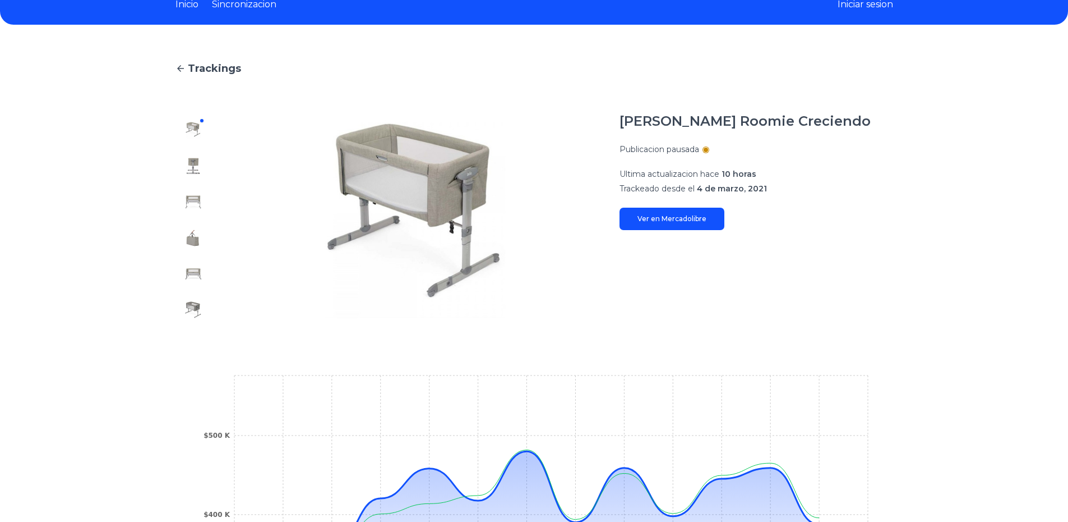 The width and height of the screenshot is (1068, 522). What do you see at coordinates (217, 435) in the screenshot?
I see `tspan: $500 K` at bounding box center [217, 435].